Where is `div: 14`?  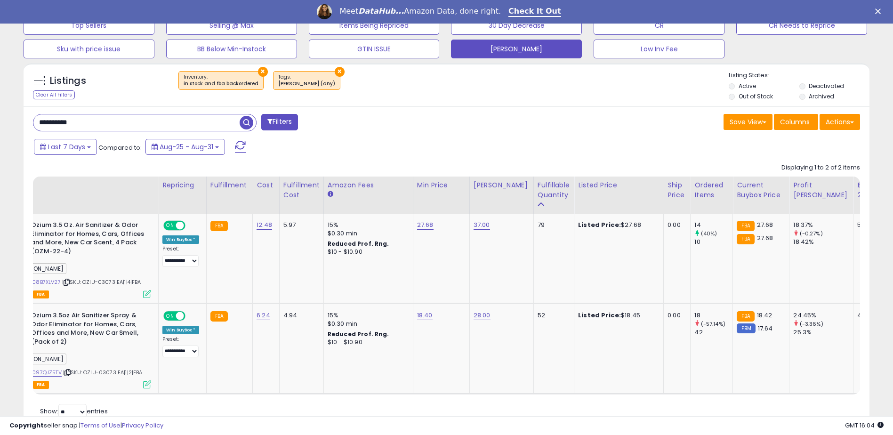 div: 14 is located at coordinates (713, 225).